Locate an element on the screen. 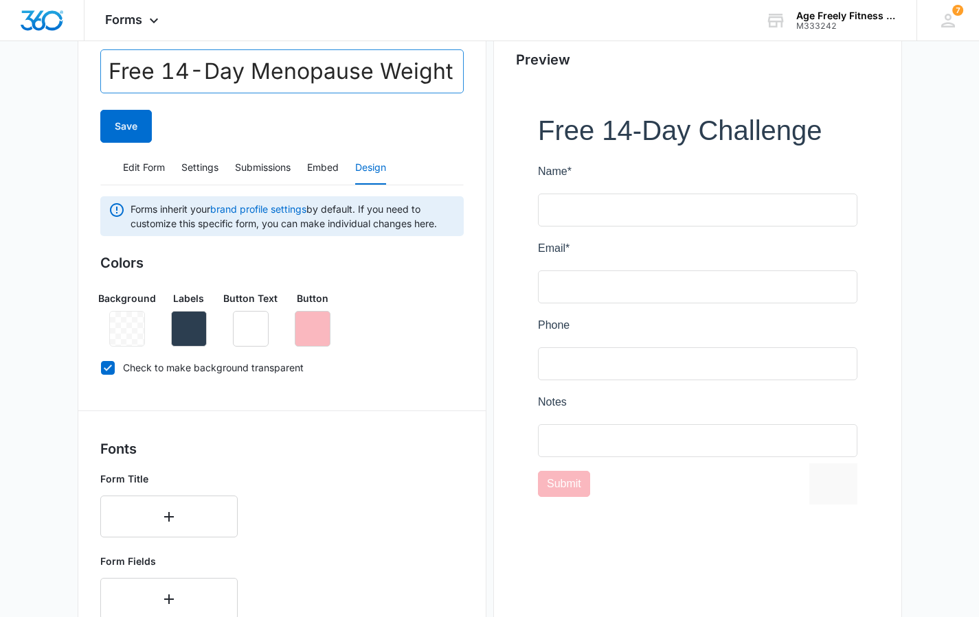 Image resolution: width=979 pixels, height=617 pixels. p: Labels is located at coordinates (188, 298).